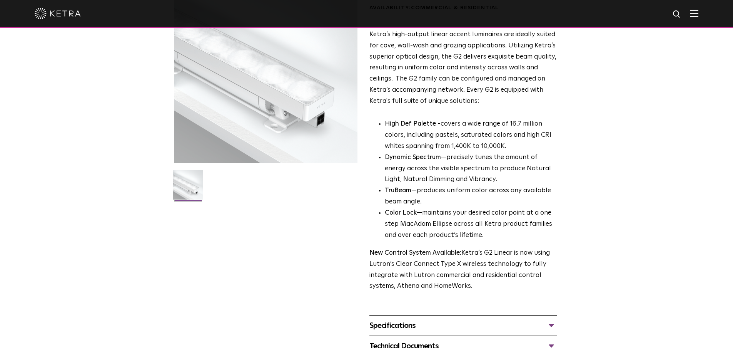 The width and height of the screenshot is (733, 351). What do you see at coordinates (677, 14) in the screenshot?
I see `img: search icon` at bounding box center [677, 14].